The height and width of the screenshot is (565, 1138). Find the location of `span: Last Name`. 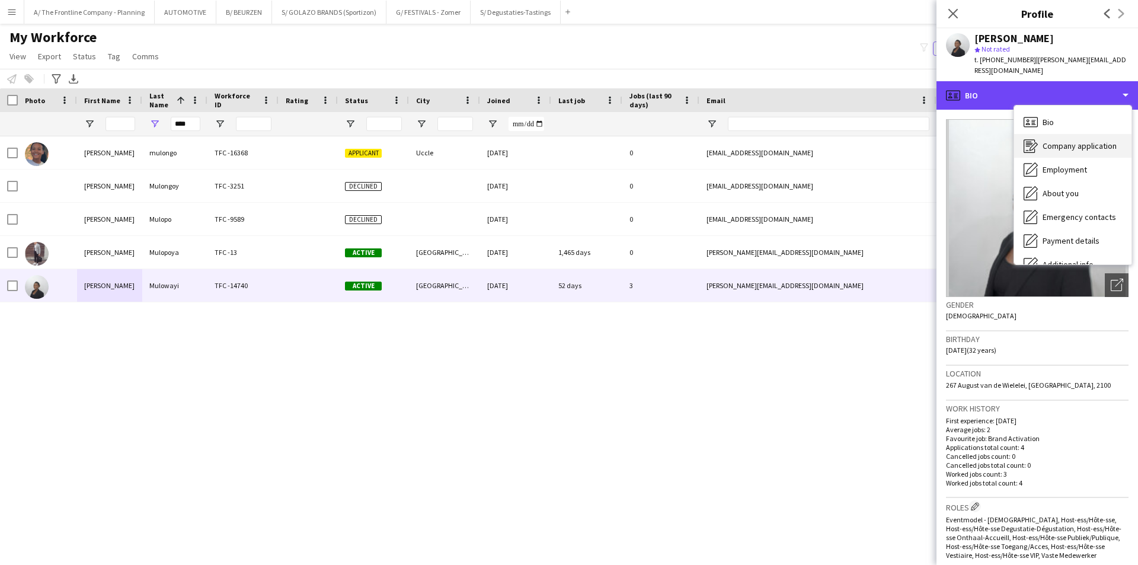

span: Last Name is located at coordinates (161, 100).